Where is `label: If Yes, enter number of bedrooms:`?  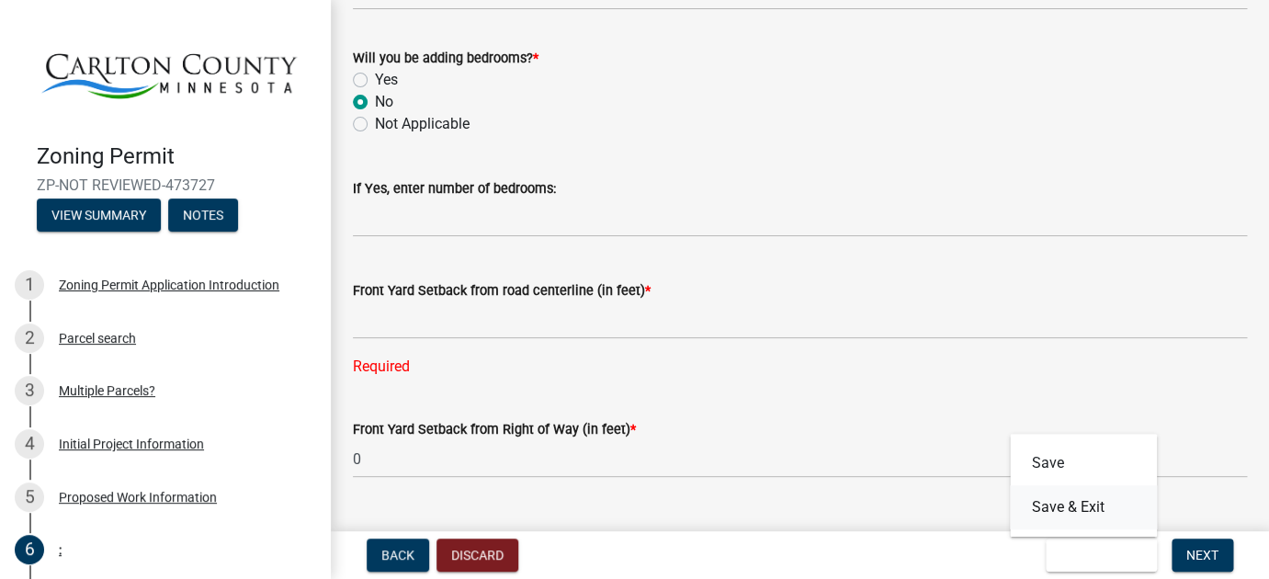 label: If Yes, enter number of bedrooms: is located at coordinates (454, 189).